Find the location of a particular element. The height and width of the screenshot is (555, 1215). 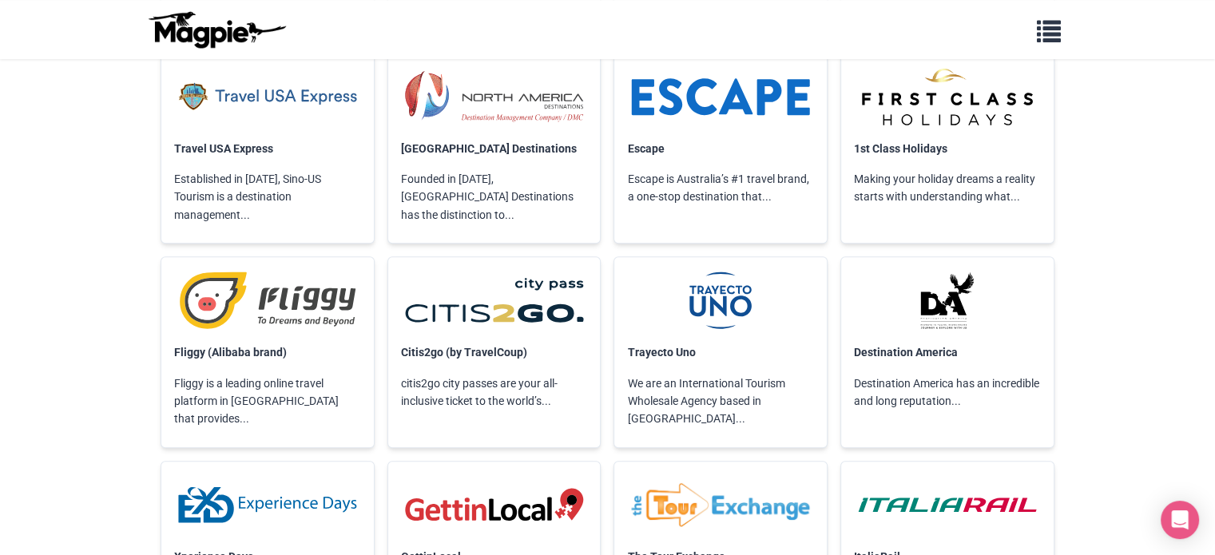

img: Citis2go (by TravelCoup) logo is located at coordinates (495, 300).